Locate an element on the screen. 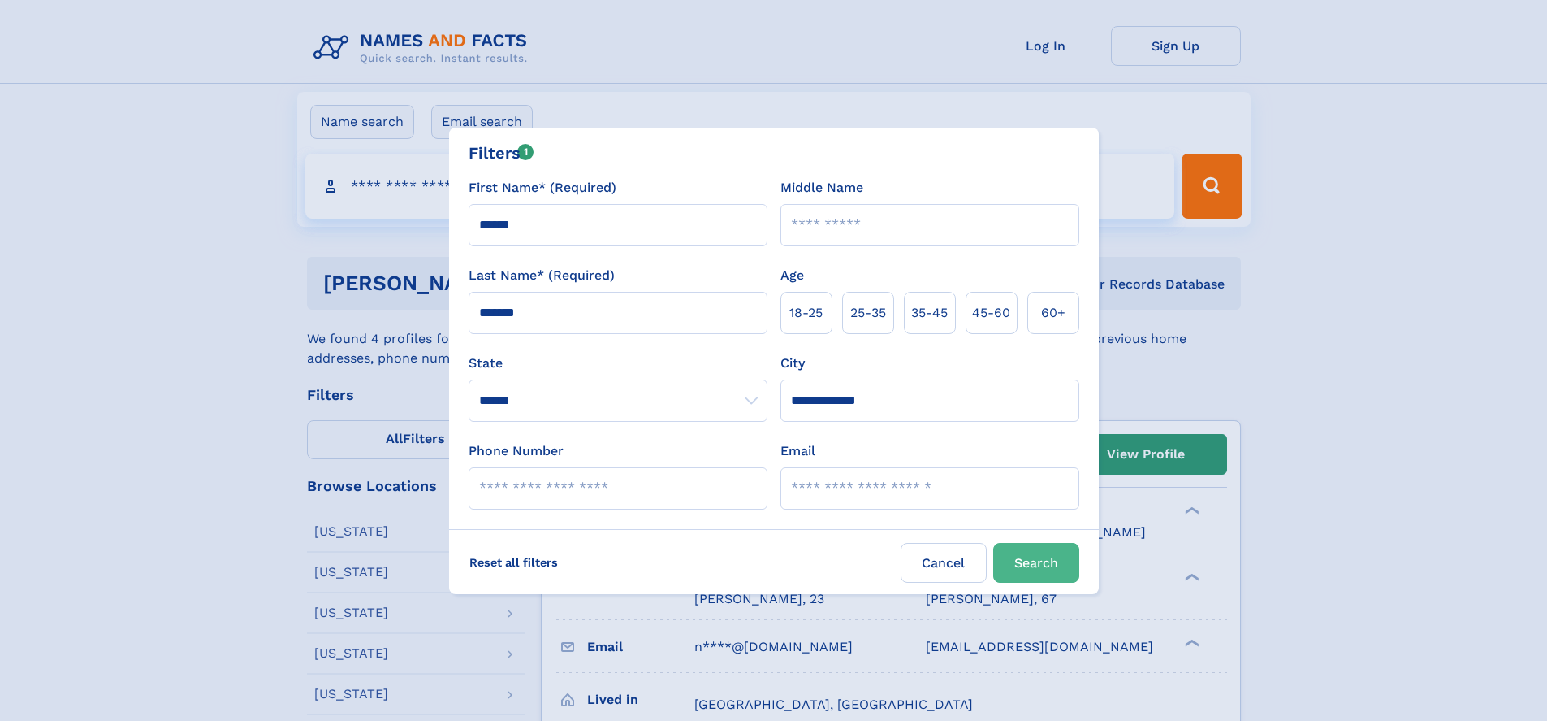 The image size is (1547, 721). label: Cancel is located at coordinates (944, 562).